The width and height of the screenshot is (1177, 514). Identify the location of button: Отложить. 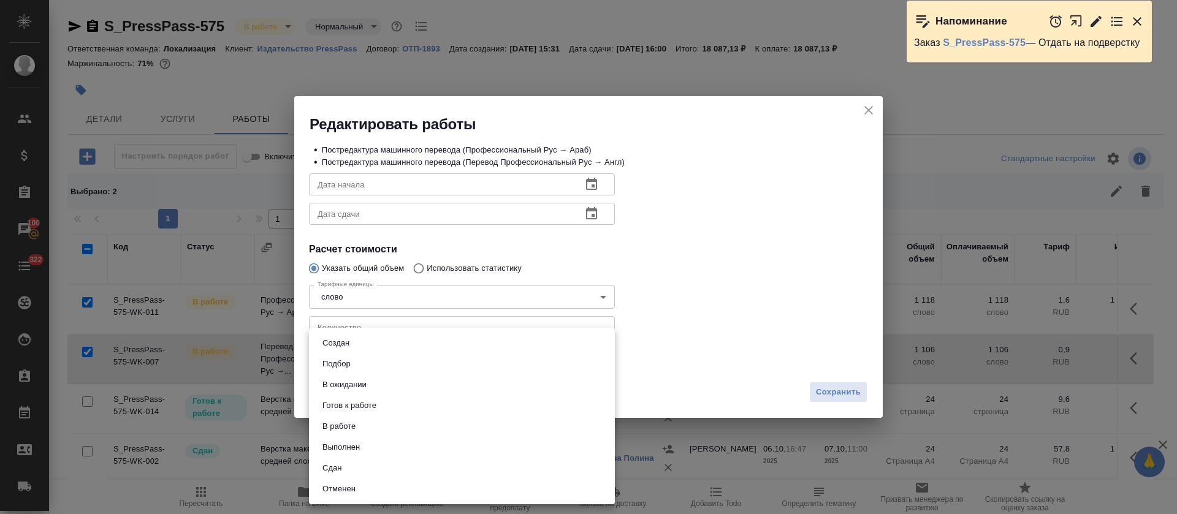
(1056, 21).